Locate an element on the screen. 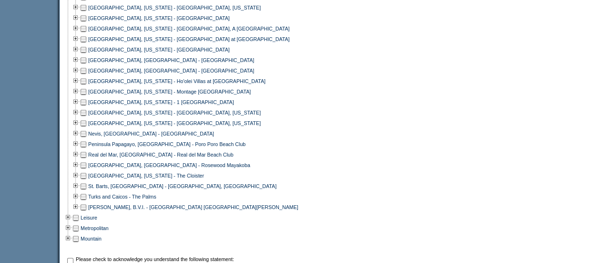 This screenshot has height=263, width=603. a: Turks and Caicos - The Palms is located at coordinates (122, 197).